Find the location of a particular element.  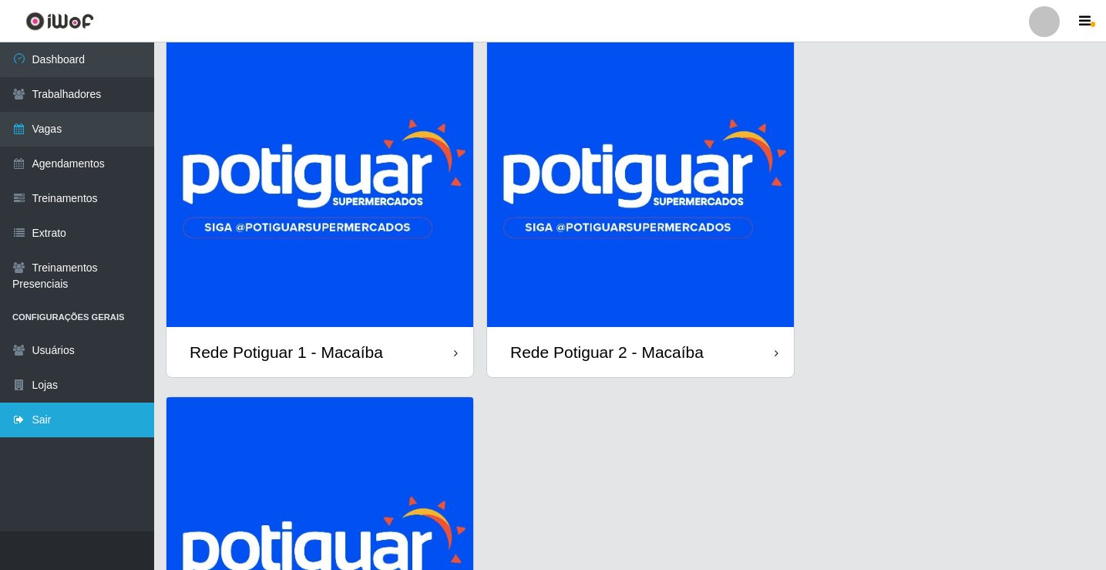

div: Rede Potiguar 2 - Macaíba is located at coordinates (607, 351).